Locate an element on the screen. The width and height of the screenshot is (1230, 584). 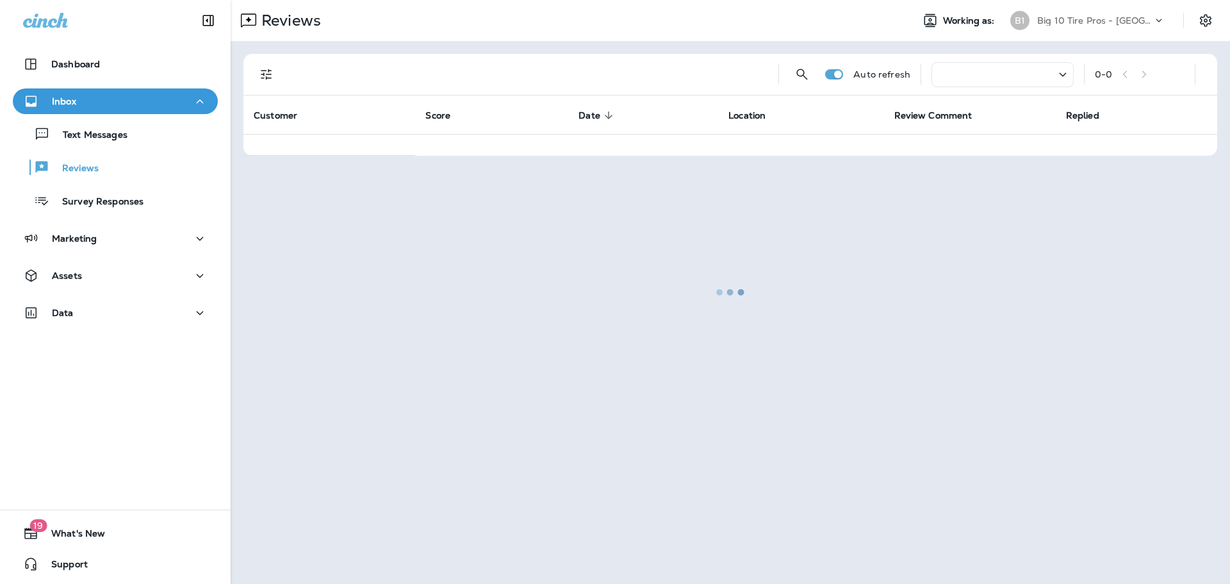
button: Inbox is located at coordinates (115, 101).